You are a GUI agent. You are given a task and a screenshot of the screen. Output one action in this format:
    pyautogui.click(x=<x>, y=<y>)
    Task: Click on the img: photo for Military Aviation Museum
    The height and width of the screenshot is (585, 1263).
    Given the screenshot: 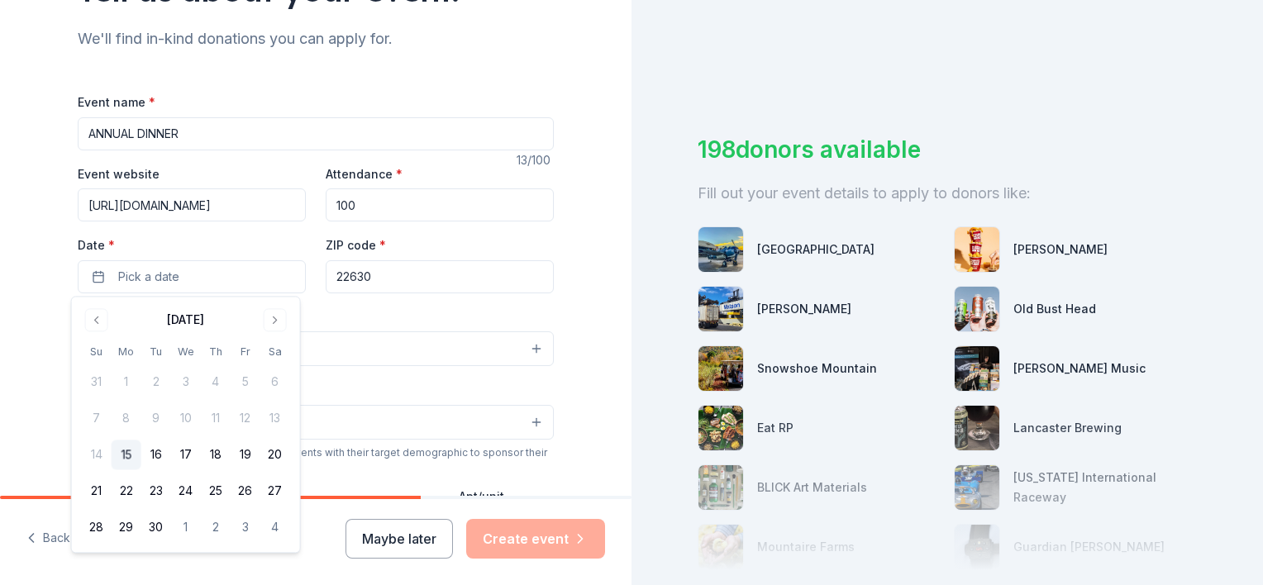 What is the action you would take?
    pyautogui.click(x=721, y=250)
    